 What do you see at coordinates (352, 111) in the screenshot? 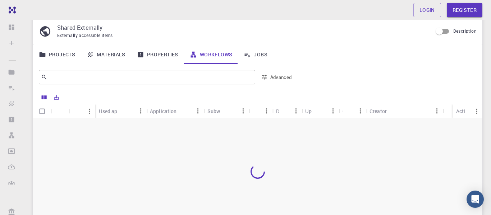
I see `div: Owner` at bounding box center [352, 111].